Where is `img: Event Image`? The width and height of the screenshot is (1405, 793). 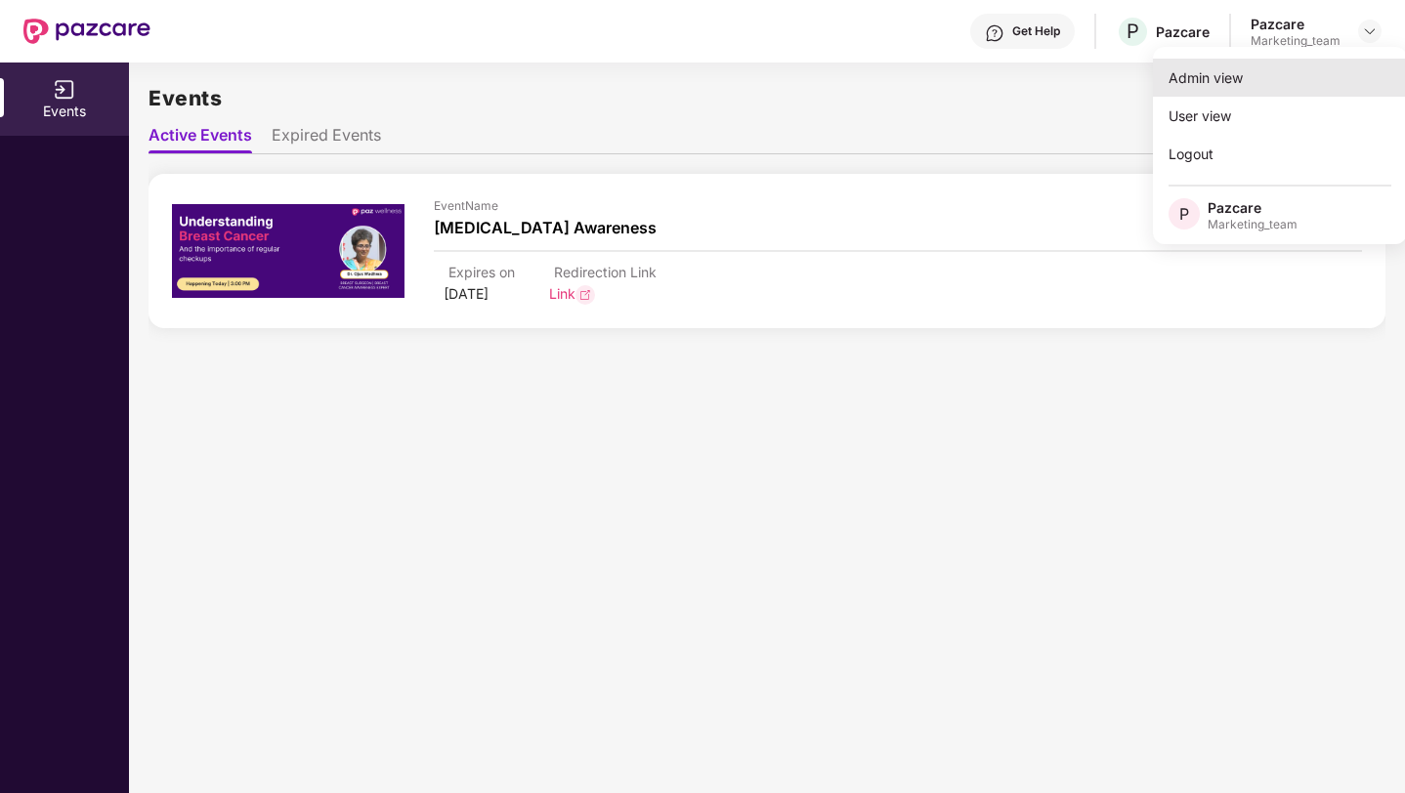
img: Event Image is located at coordinates (288, 251).